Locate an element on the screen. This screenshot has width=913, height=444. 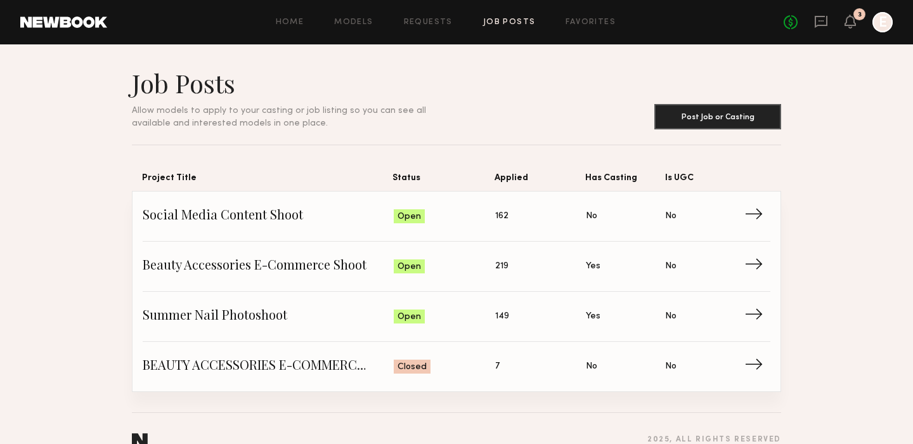
a: Beauty Accessories E-Commerce ShootOpen219YesNo→ is located at coordinates (457, 266).